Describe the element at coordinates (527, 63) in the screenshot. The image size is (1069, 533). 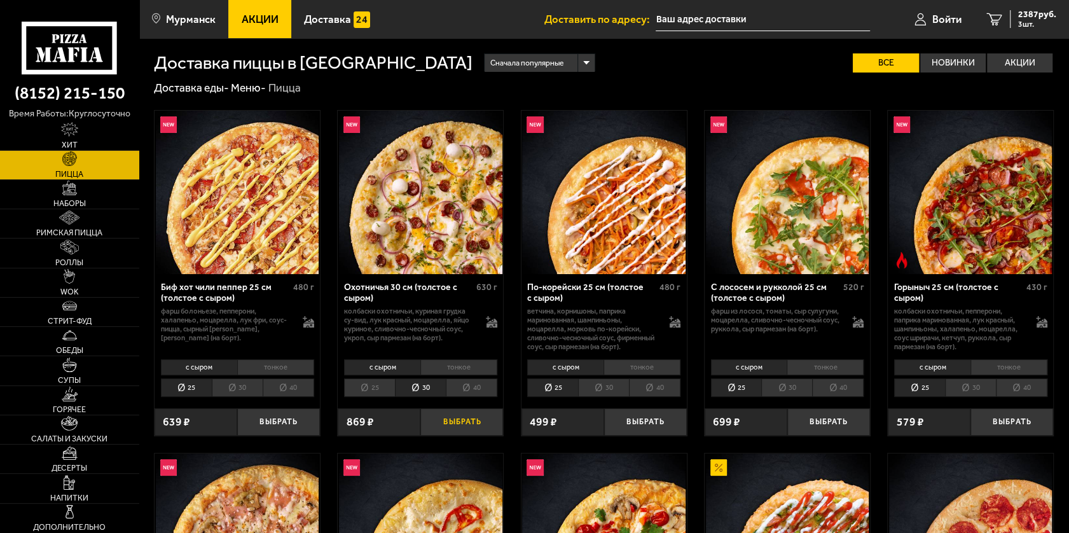
I see `span: Сначала популярные` at that location.